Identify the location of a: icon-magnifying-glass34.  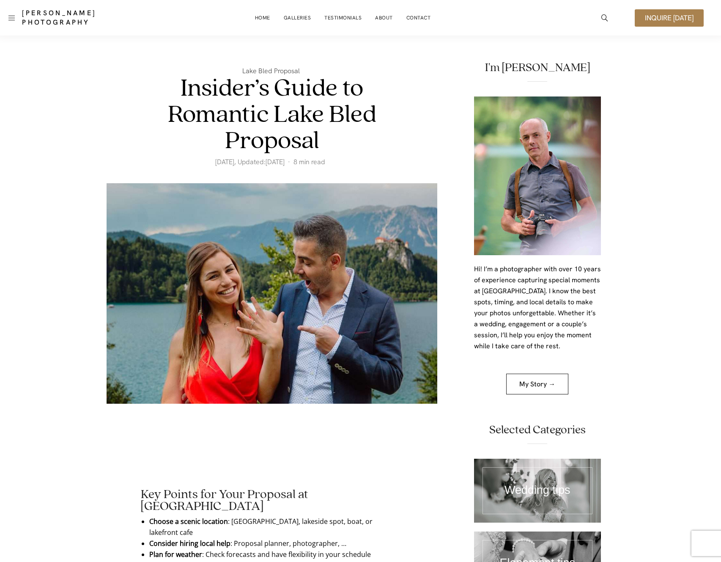
(605, 18).